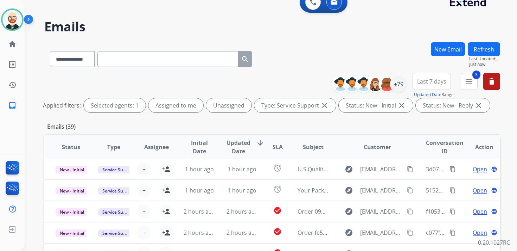  I want to click on div: Assigned to me, so click(176, 105).